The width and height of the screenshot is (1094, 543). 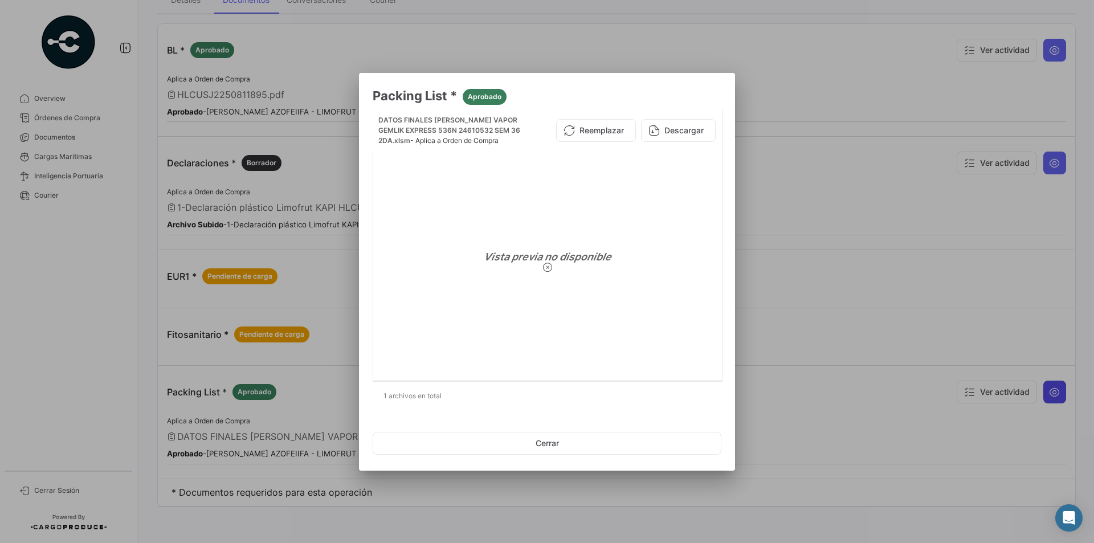 I want to click on div: 1 archivos en total, so click(x=547, y=396).